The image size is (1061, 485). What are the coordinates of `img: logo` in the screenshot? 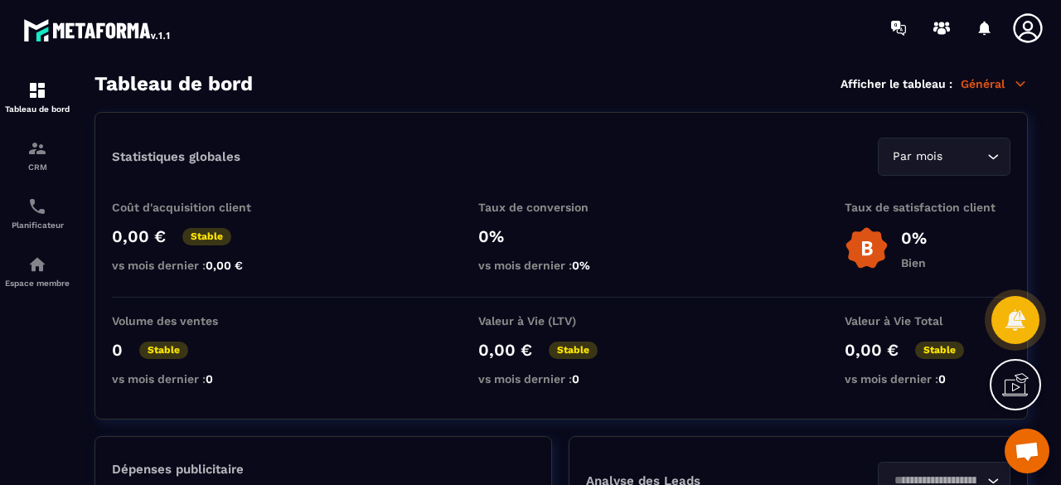 It's located at (98, 30).